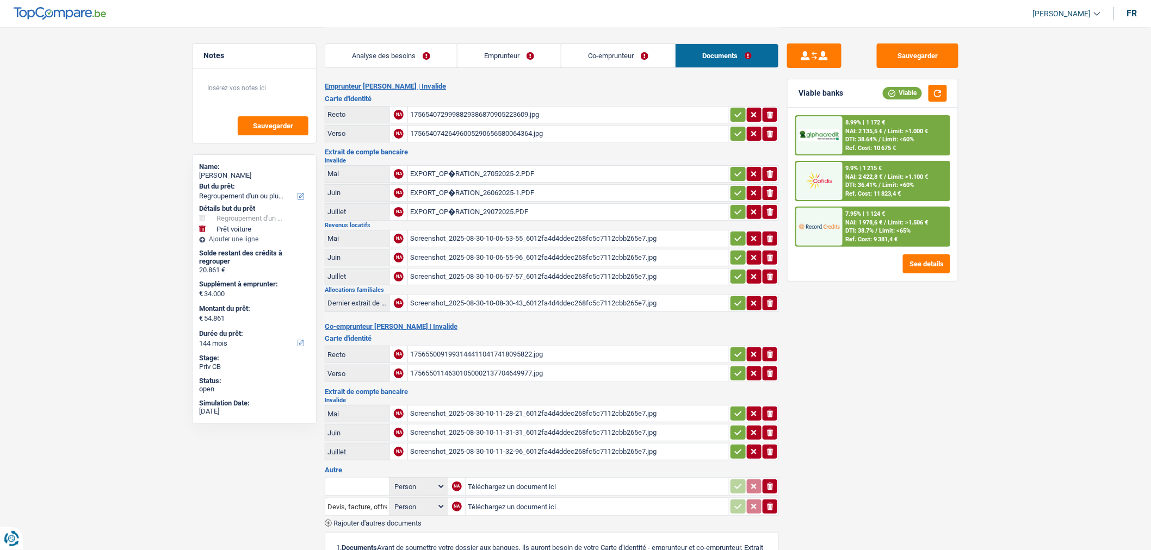 Image resolution: width=1151 pixels, height=550 pixels. Describe the element at coordinates (727, 55) in the screenshot. I see `a: Documents` at that location.